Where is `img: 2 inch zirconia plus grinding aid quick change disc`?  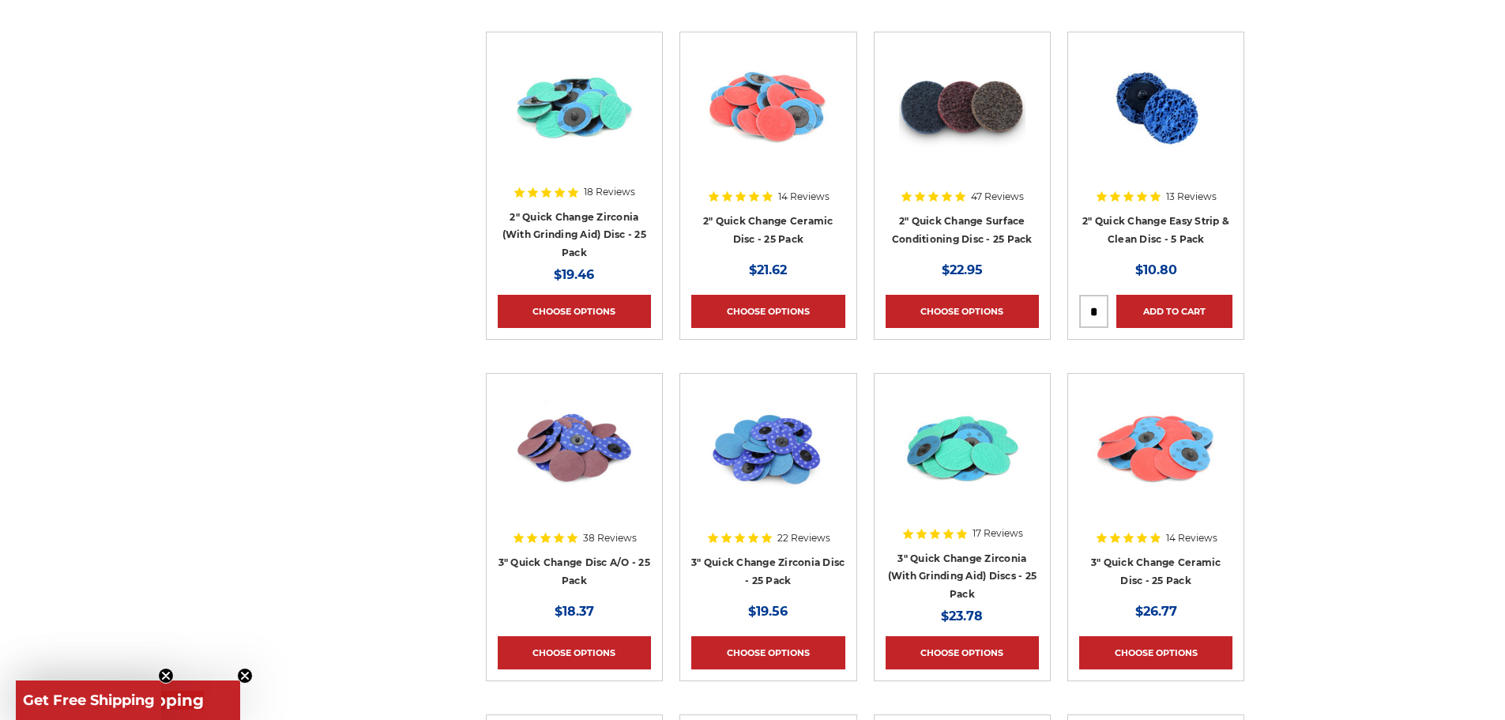 img: 2 inch zirconia plus grinding aid quick change disc is located at coordinates (575, 107).